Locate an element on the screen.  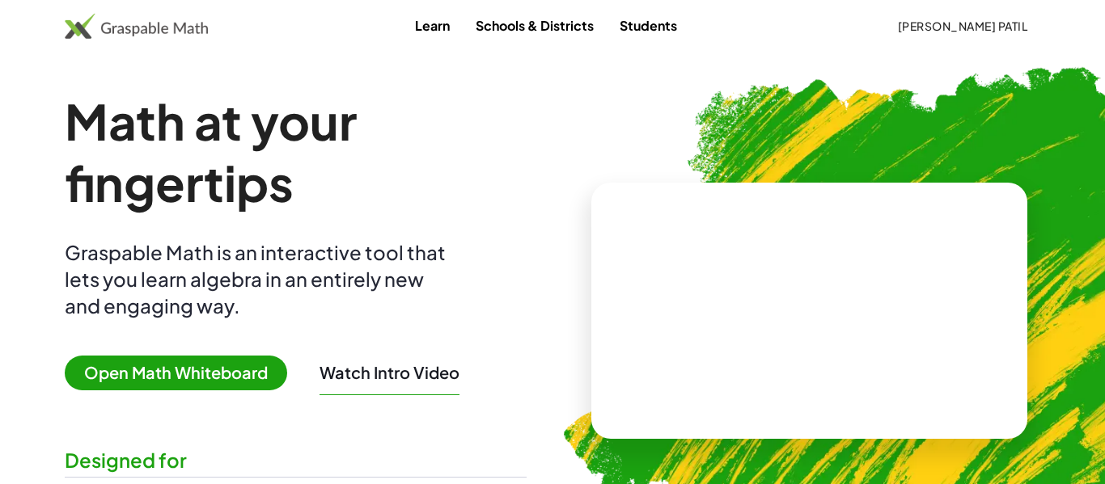
a: Open Math Whiteboard is located at coordinates (182, 374).